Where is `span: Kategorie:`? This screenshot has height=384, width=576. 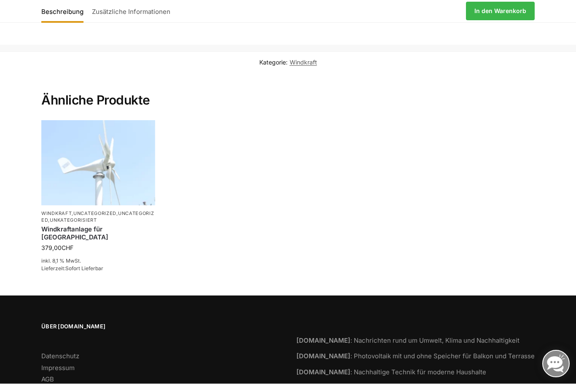 span: Kategorie: is located at coordinates (288, 62).